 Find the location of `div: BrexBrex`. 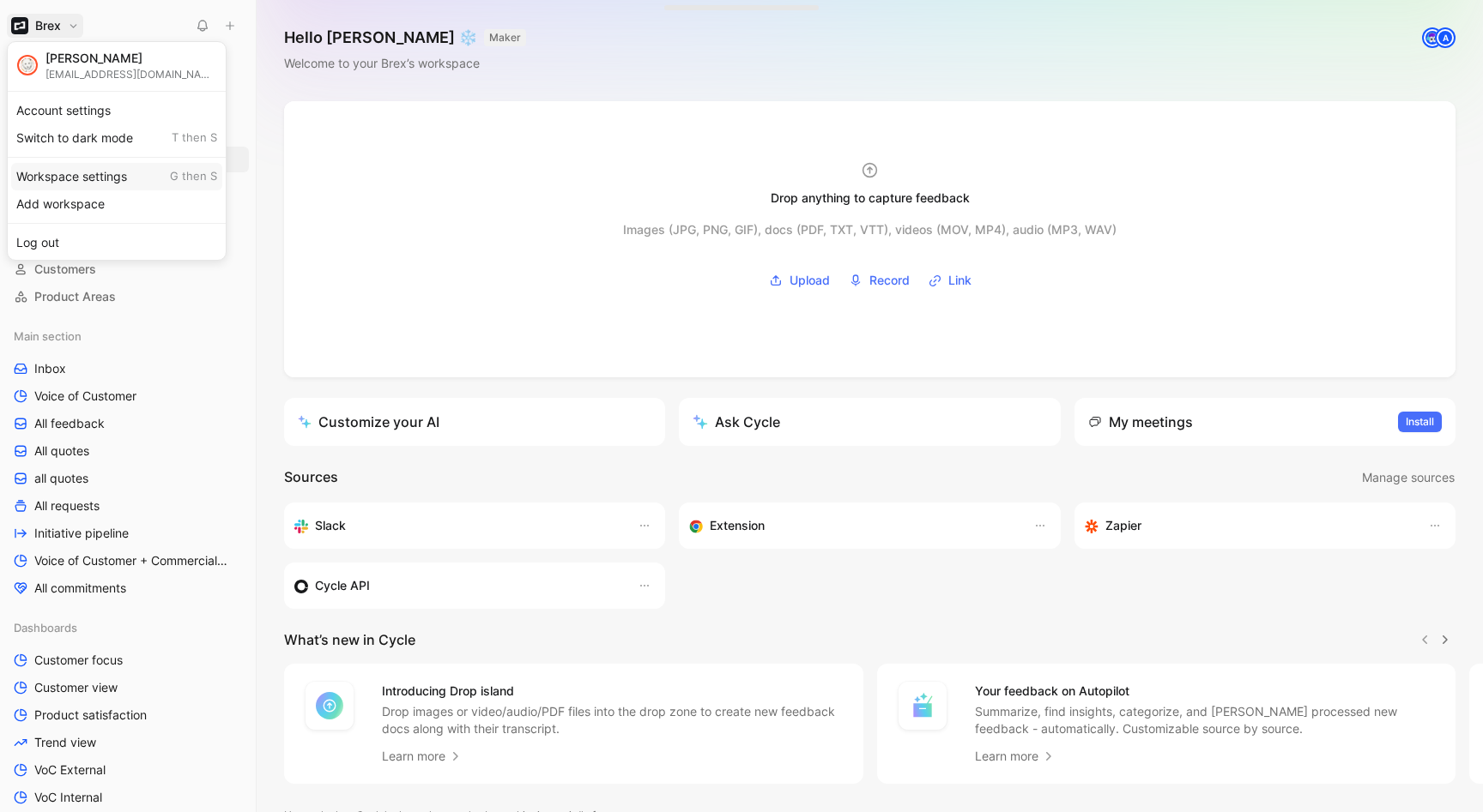

div: BrexBrex is located at coordinates (117, 151).